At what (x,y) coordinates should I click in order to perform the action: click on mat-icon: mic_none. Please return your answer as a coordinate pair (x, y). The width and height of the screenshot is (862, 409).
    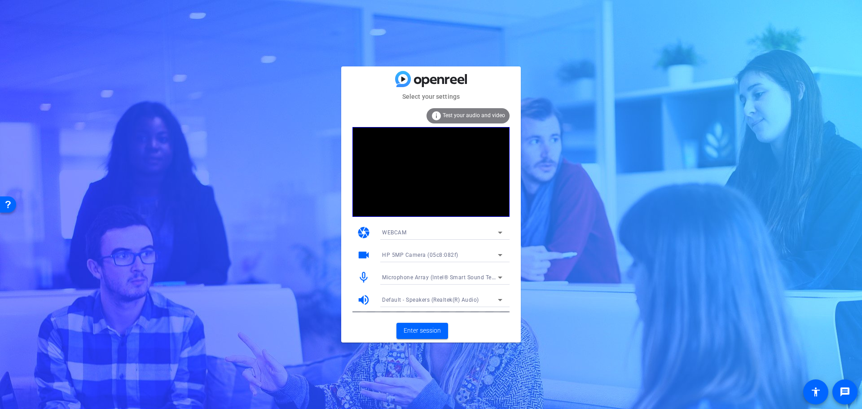
    Looking at the image, I should click on (364, 277).